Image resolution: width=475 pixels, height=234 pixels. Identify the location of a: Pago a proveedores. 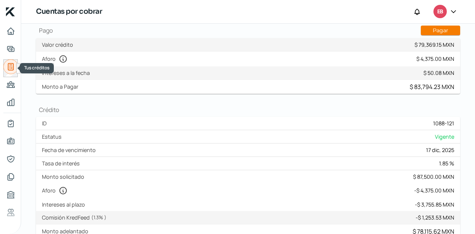
(11, 85).